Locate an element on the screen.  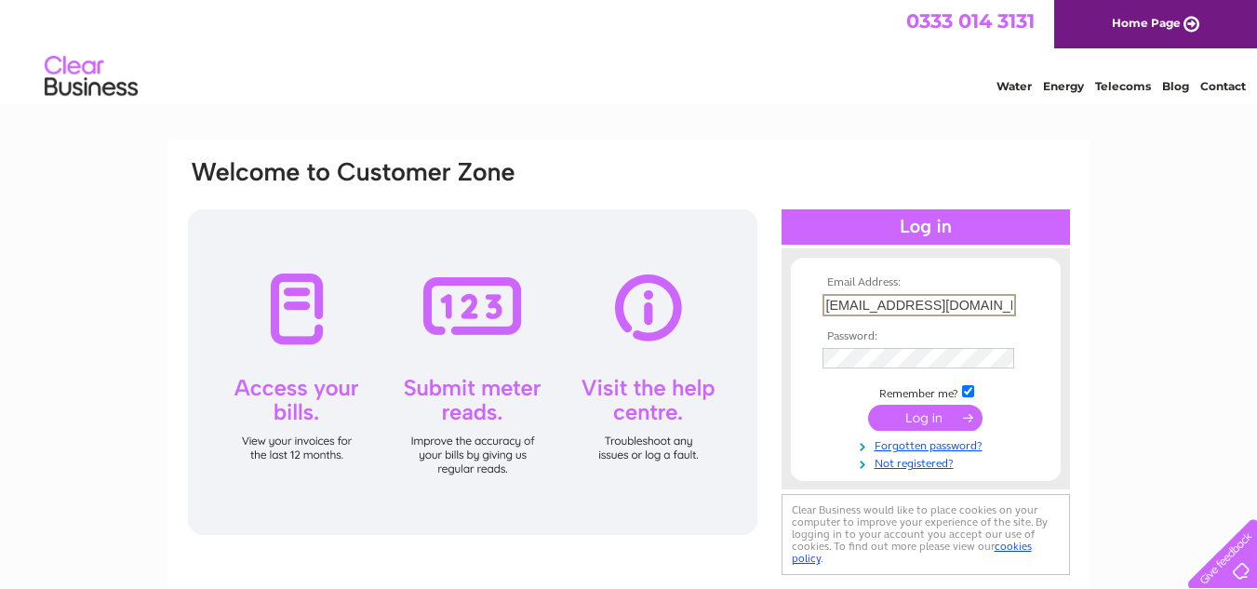
th: Password: is located at coordinates (926, 337).